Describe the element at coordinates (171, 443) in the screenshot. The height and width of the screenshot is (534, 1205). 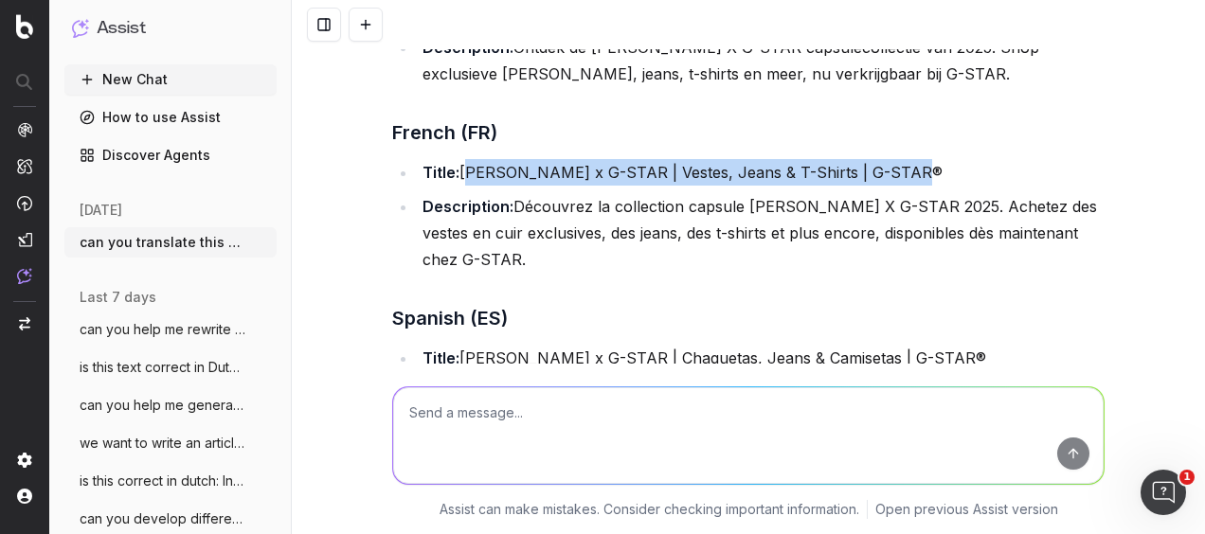
I see `button: we want to write an article as an introd` at that location.